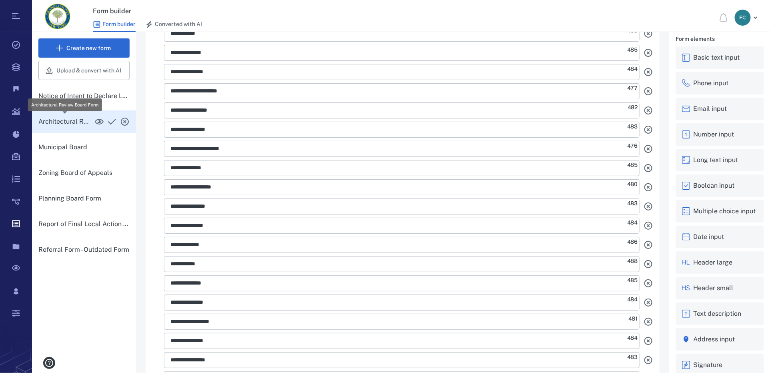 The image size is (770, 373). I want to click on div: Municipal Board, so click(84, 147).